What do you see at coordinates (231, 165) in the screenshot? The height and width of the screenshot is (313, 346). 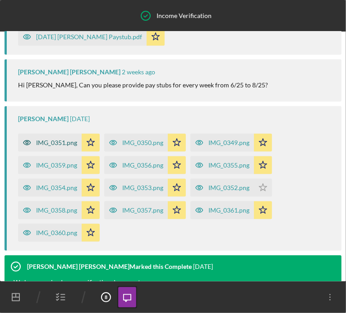 I see `button: IMG_0355.png` at bounding box center [231, 165].